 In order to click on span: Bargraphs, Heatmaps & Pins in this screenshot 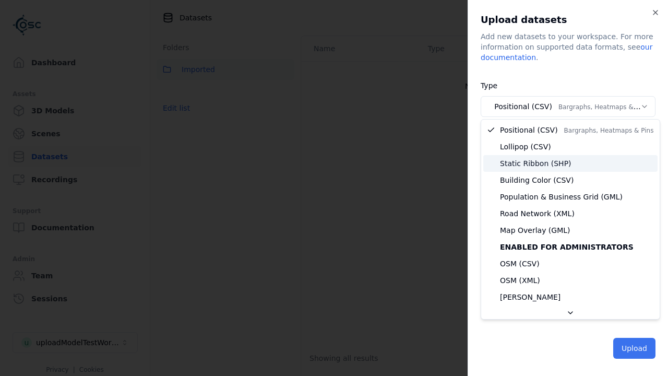, I will do `click(609, 130)`.